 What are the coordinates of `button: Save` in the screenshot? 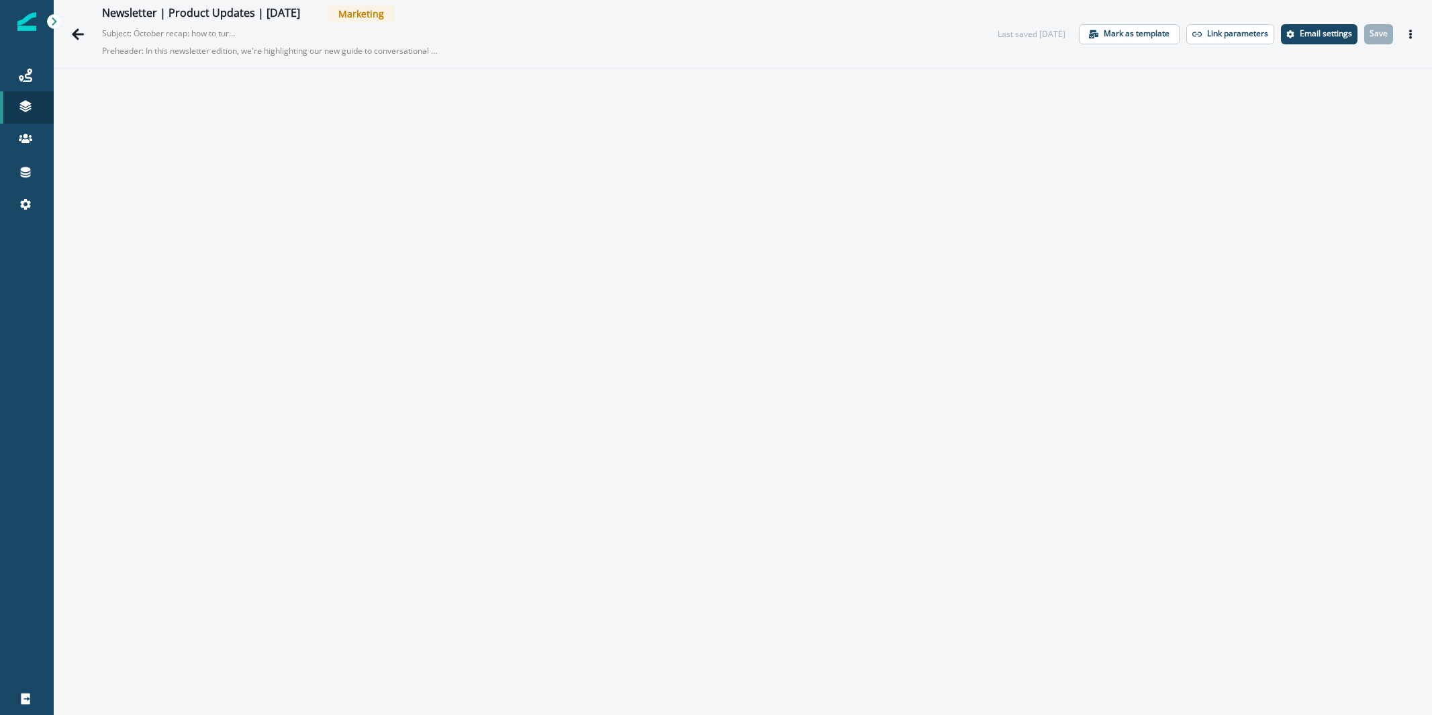 It's located at (1379, 34).